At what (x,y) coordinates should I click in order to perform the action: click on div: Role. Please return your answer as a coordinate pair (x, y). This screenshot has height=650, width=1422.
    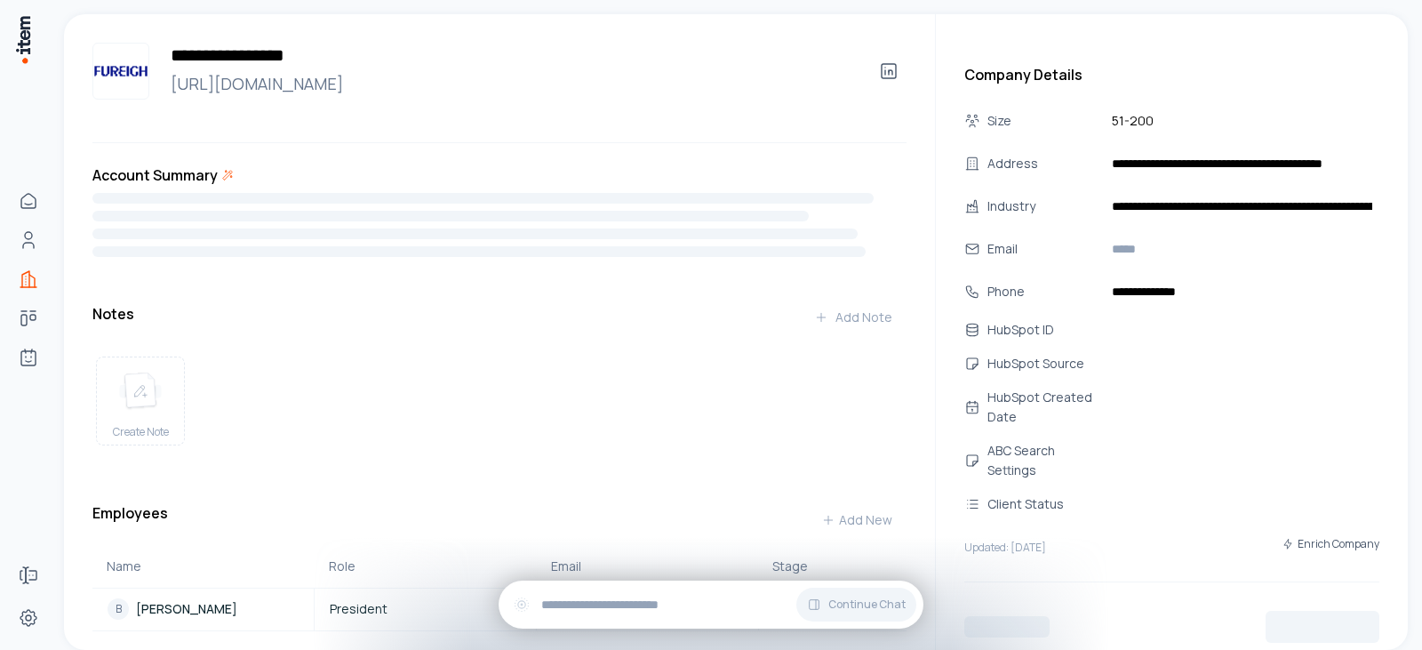
    Looking at the image, I should click on (426, 566).